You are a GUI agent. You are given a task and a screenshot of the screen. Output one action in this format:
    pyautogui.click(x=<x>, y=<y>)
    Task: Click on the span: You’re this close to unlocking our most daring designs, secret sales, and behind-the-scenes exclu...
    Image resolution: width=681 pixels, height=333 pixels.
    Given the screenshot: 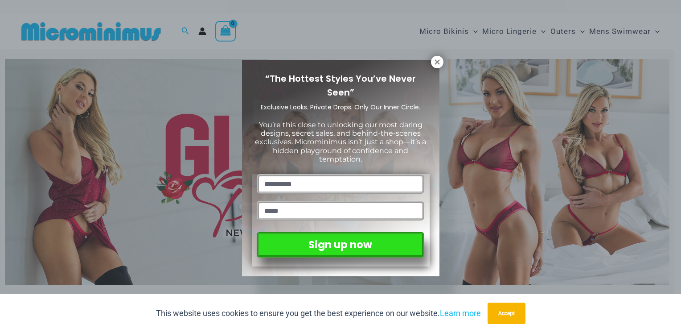 What is the action you would take?
    pyautogui.click(x=341, y=142)
    